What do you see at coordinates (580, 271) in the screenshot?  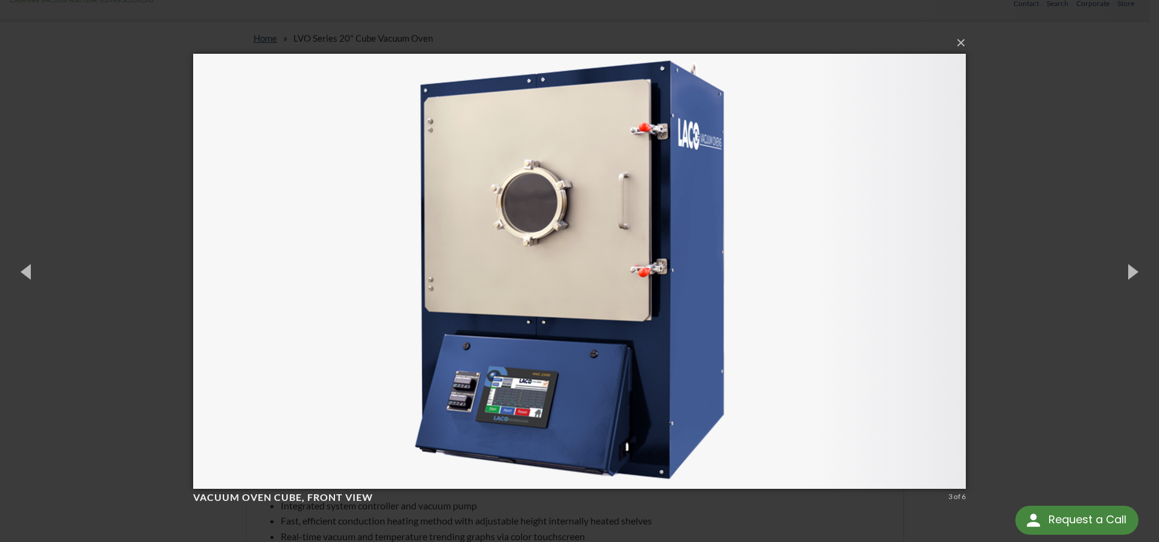 I see `img: Vacuum Oven Cube, front view` at bounding box center [580, 271].